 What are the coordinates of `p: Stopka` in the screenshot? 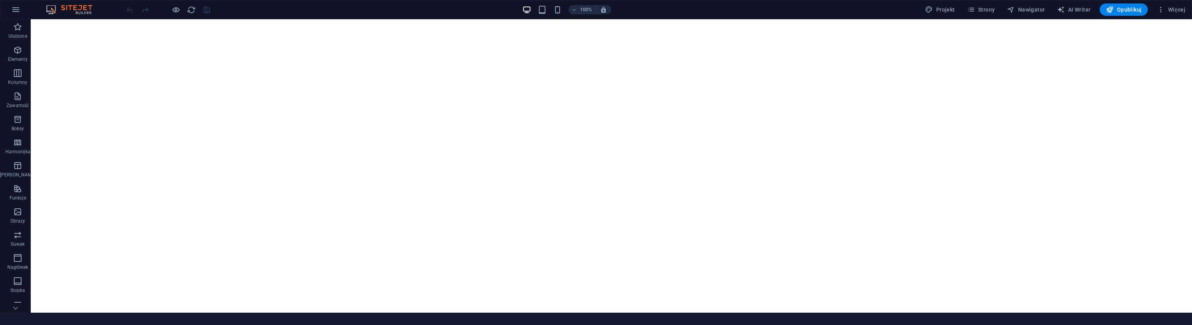 It's located at (18, 290).